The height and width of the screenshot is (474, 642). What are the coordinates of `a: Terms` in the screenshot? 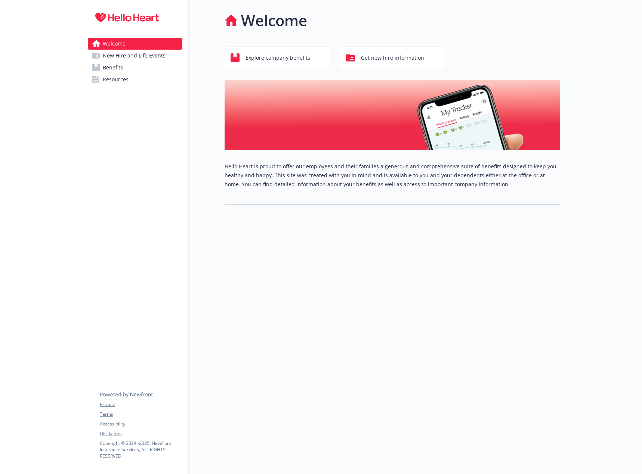 It's located at (141, 415).